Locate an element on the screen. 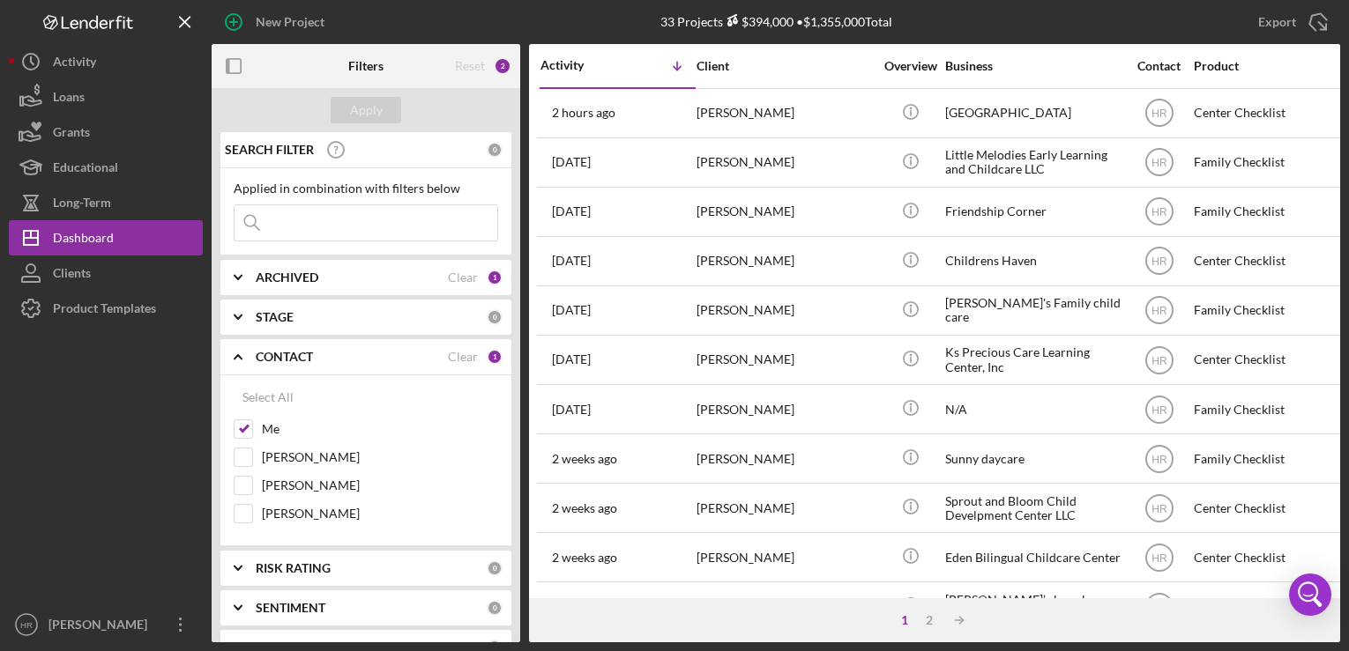 The height and width of the screenshot is (651, 1349). b: ARCHIVED is located at coordinates (286, 278).